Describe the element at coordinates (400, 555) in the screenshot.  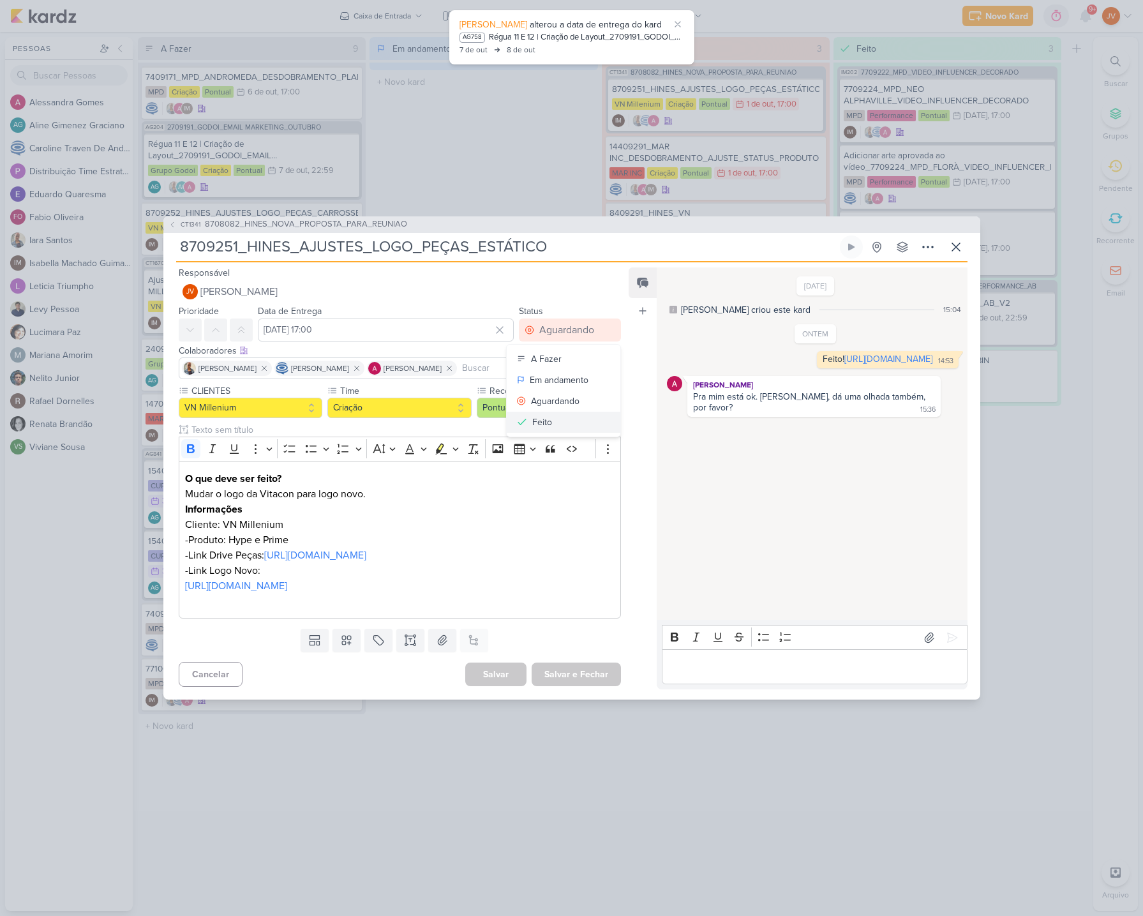
I see `p: -Link Drive Peças:` at that location.